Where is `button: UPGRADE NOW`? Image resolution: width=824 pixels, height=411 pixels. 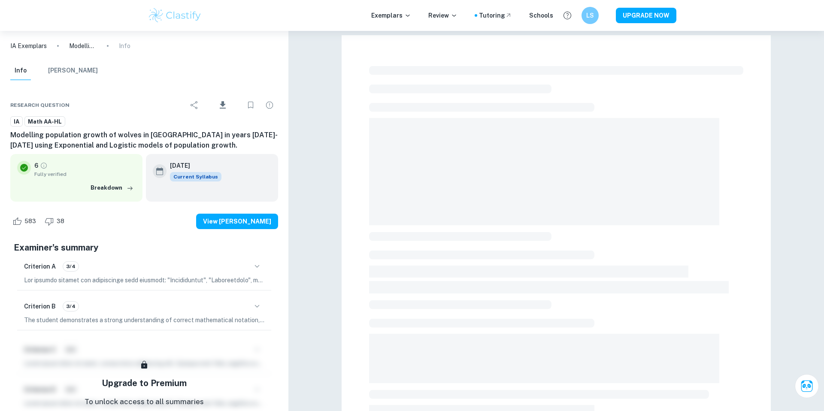
button: UPGRADE NOW is located at coordinates (646, 15).